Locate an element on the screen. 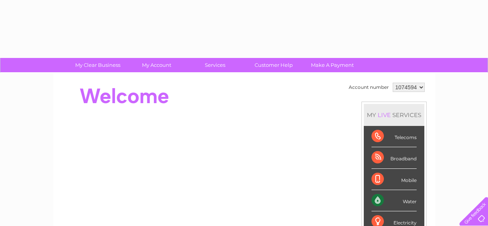 This screenshot has height=226, width=488. td: Account number is located at coordinates (369, 87).